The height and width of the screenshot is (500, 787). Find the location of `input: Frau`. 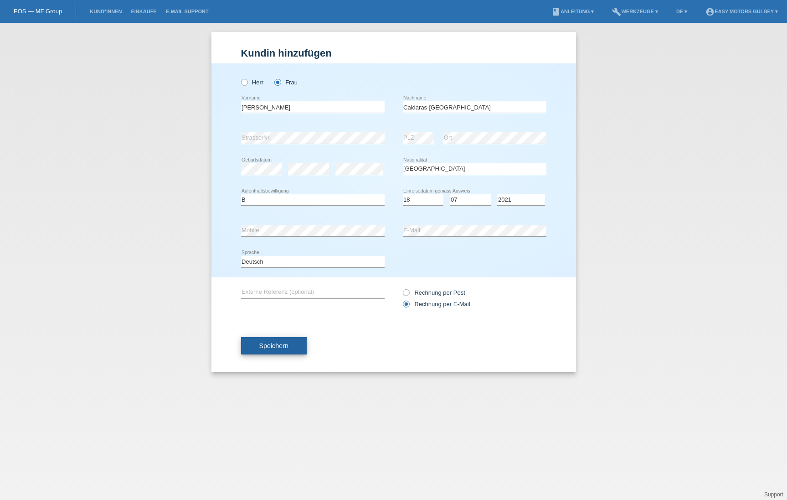

input: Frau is located at coordinates (277, 82).